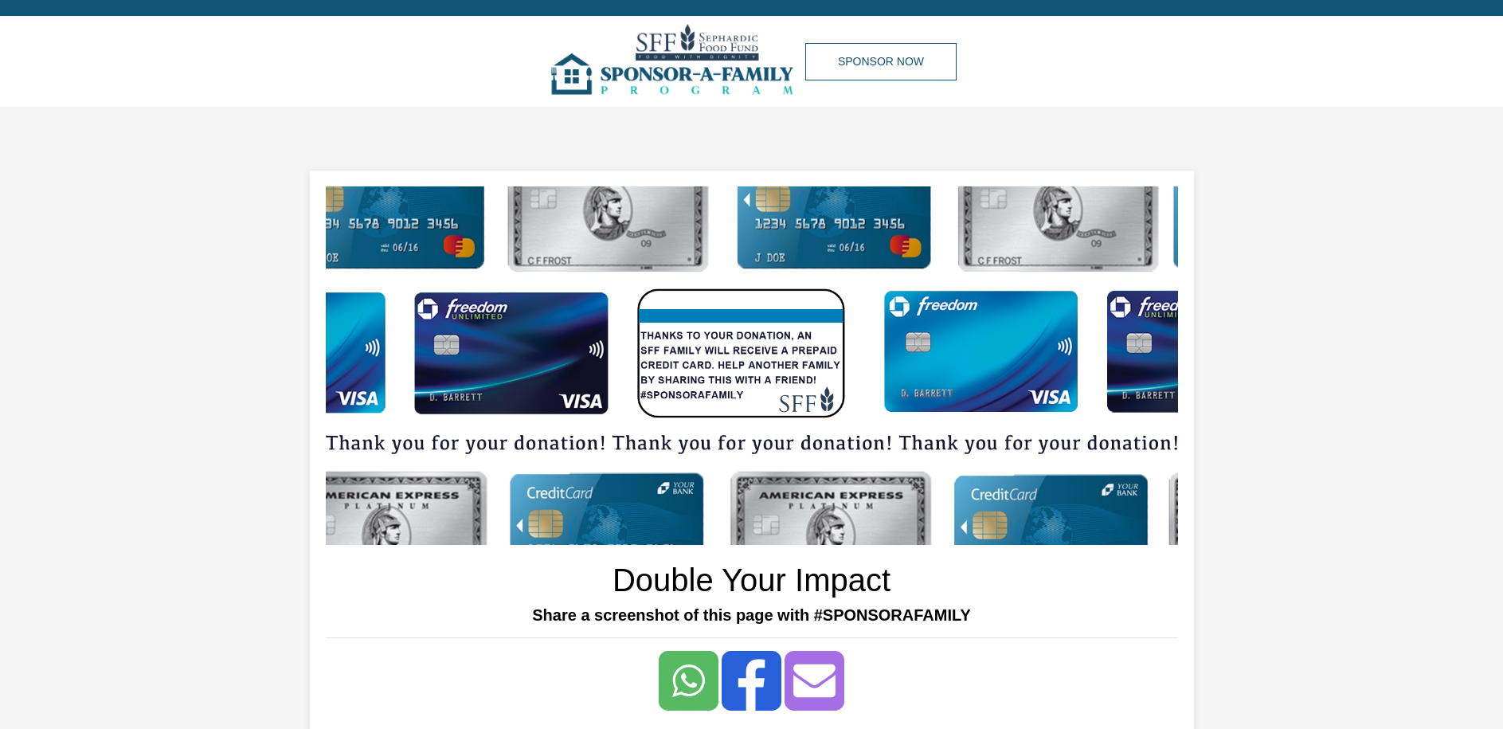 This screenshot has width=1503, height=729. Describe the element at coordinates (751, 580) in the screenshot. I see `h1: Double Your Impact` at that location.